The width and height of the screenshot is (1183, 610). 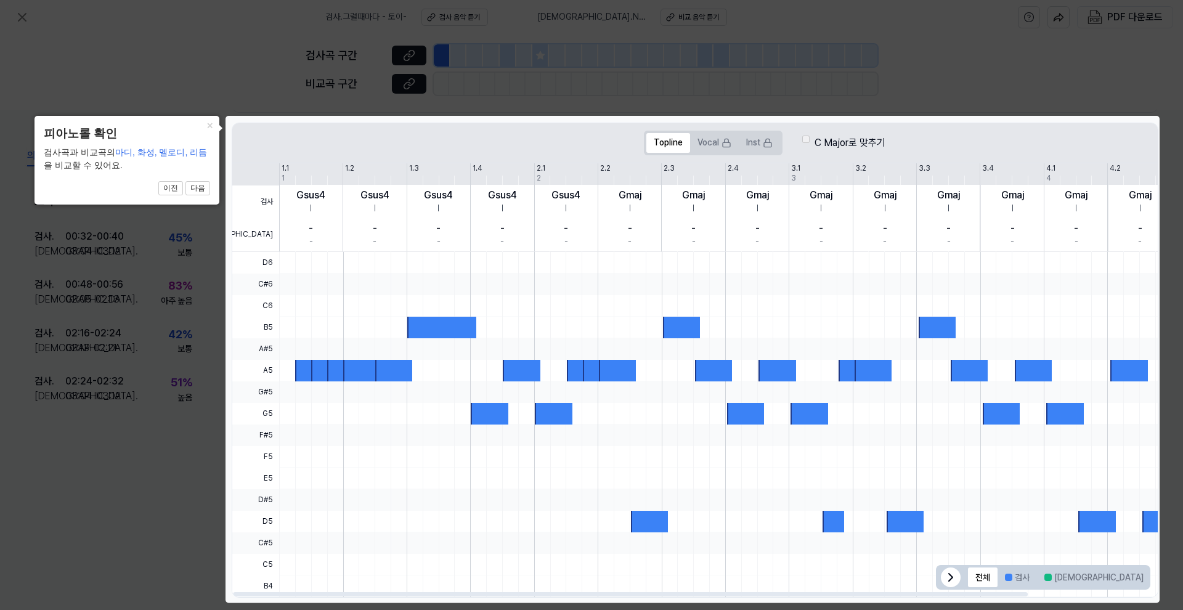 What do you see at coordinates (256, 327) in the screenshot?
I see `span: B5` at bounding box center [256, 327].